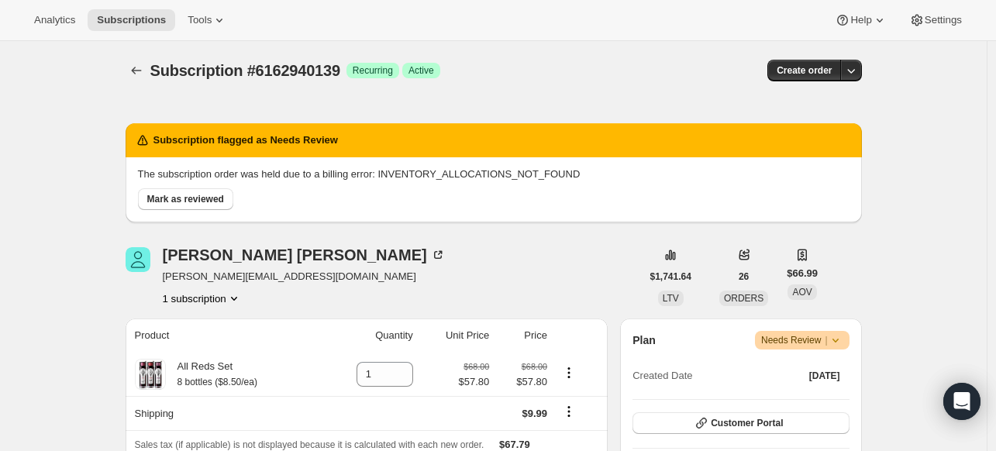 This screenshot has width=996, height=451. I want to click on span: LTV, so click(671, 299).